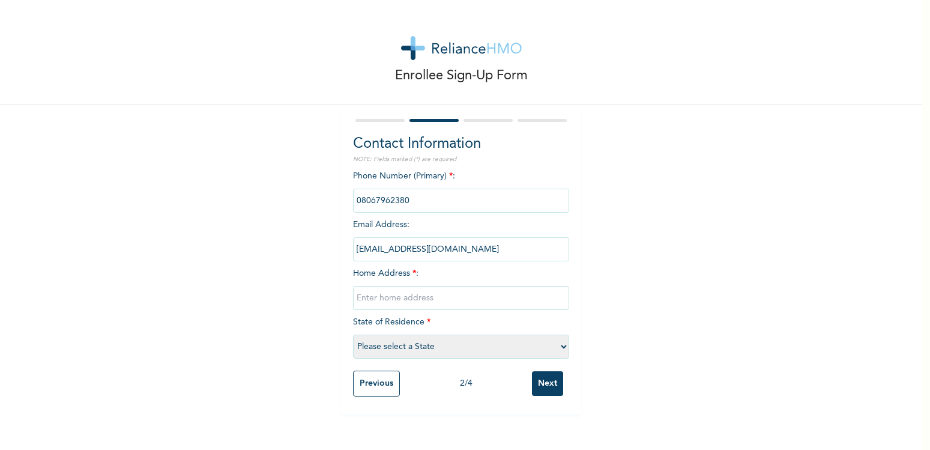 The height and width of the screenshot is (450, 930). I want to click on span: Email Address :, so click(461, 237).